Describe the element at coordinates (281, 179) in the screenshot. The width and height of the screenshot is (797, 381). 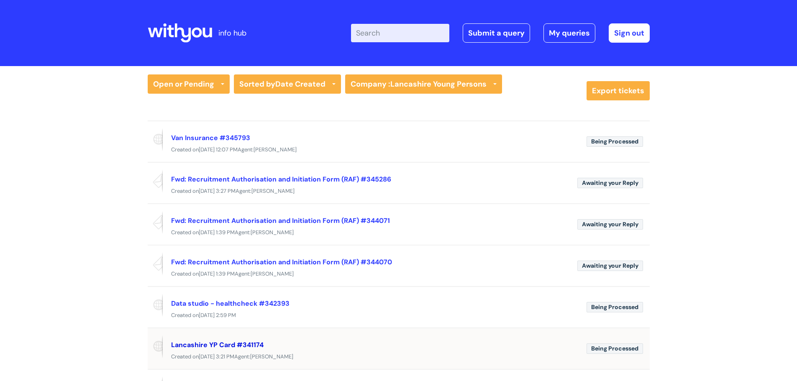
I see `a: Fwd: Recruitment Authorisation and Initiation Form (RAF) #345286` at that location.